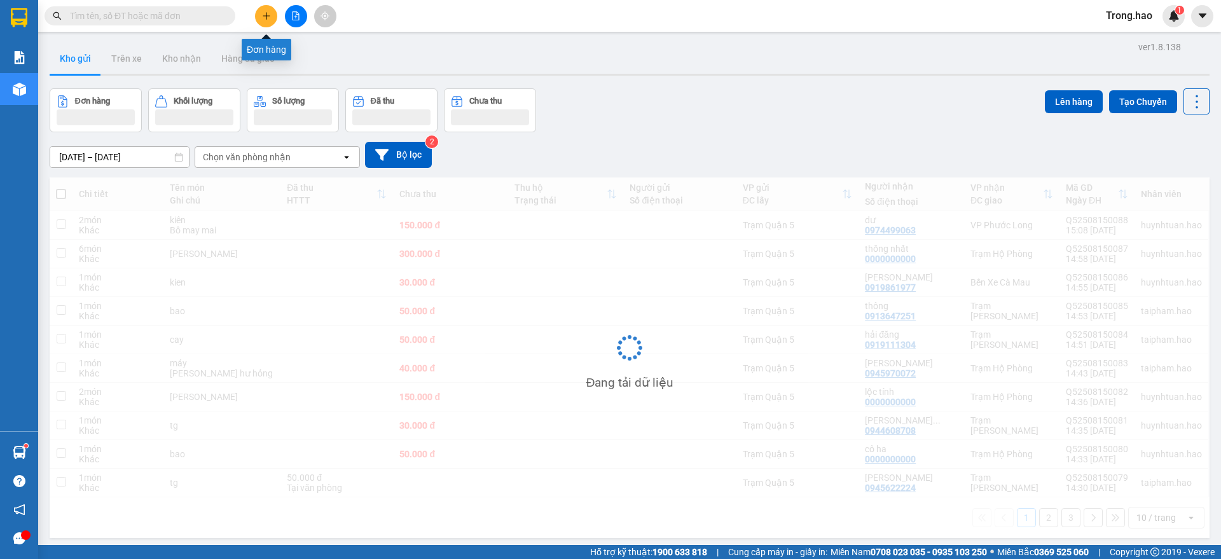  Describe the element at coordinates (1179, 10) in the screenshot. I see `span: 1` at that location.